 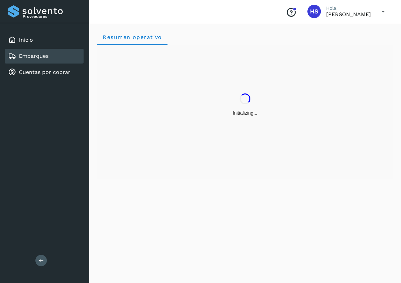 I want to click on p: Hermilo Salazar Rodriguez, so click(x=348, y=14).